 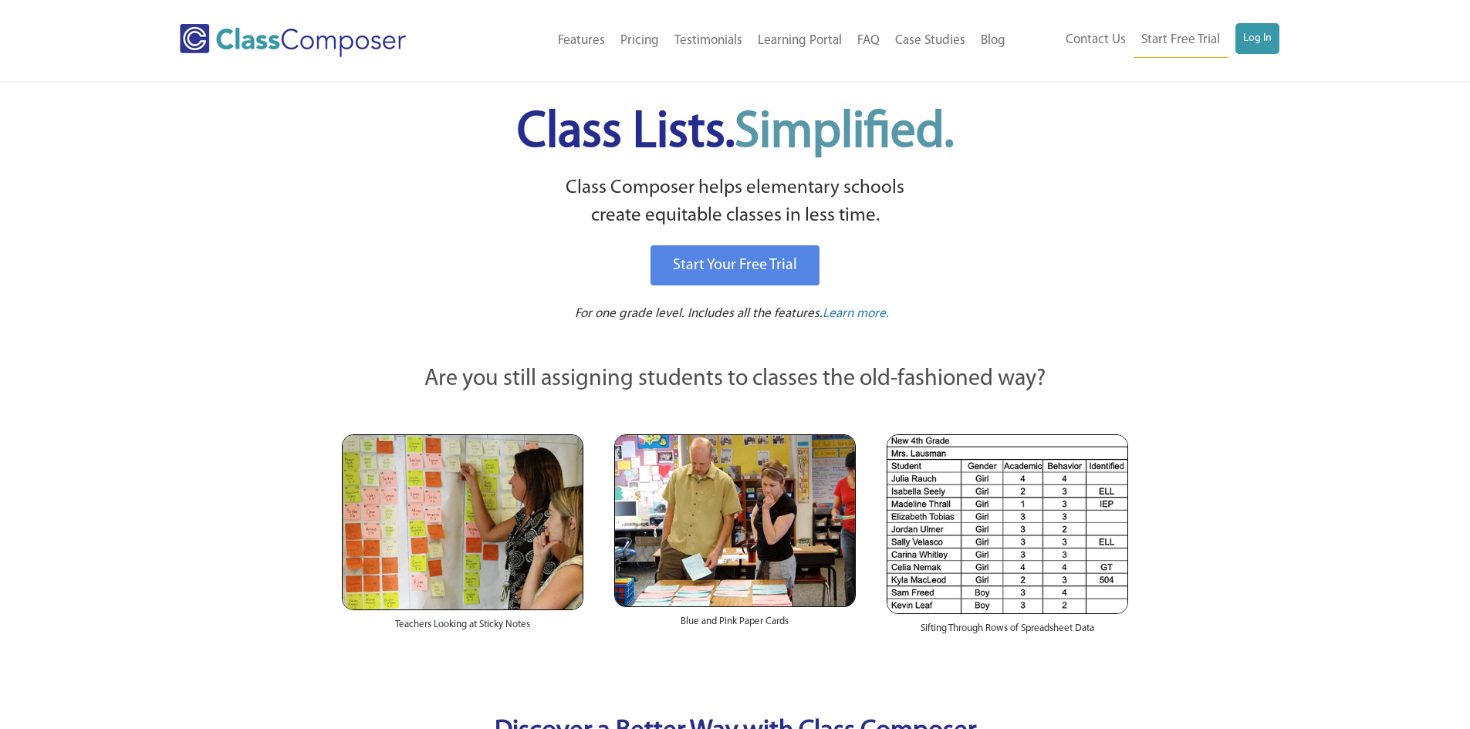 What do you see at coordinates (930, 41) in the screenshot?
I see `a: Case Studies` at bounding box center [930, 41].